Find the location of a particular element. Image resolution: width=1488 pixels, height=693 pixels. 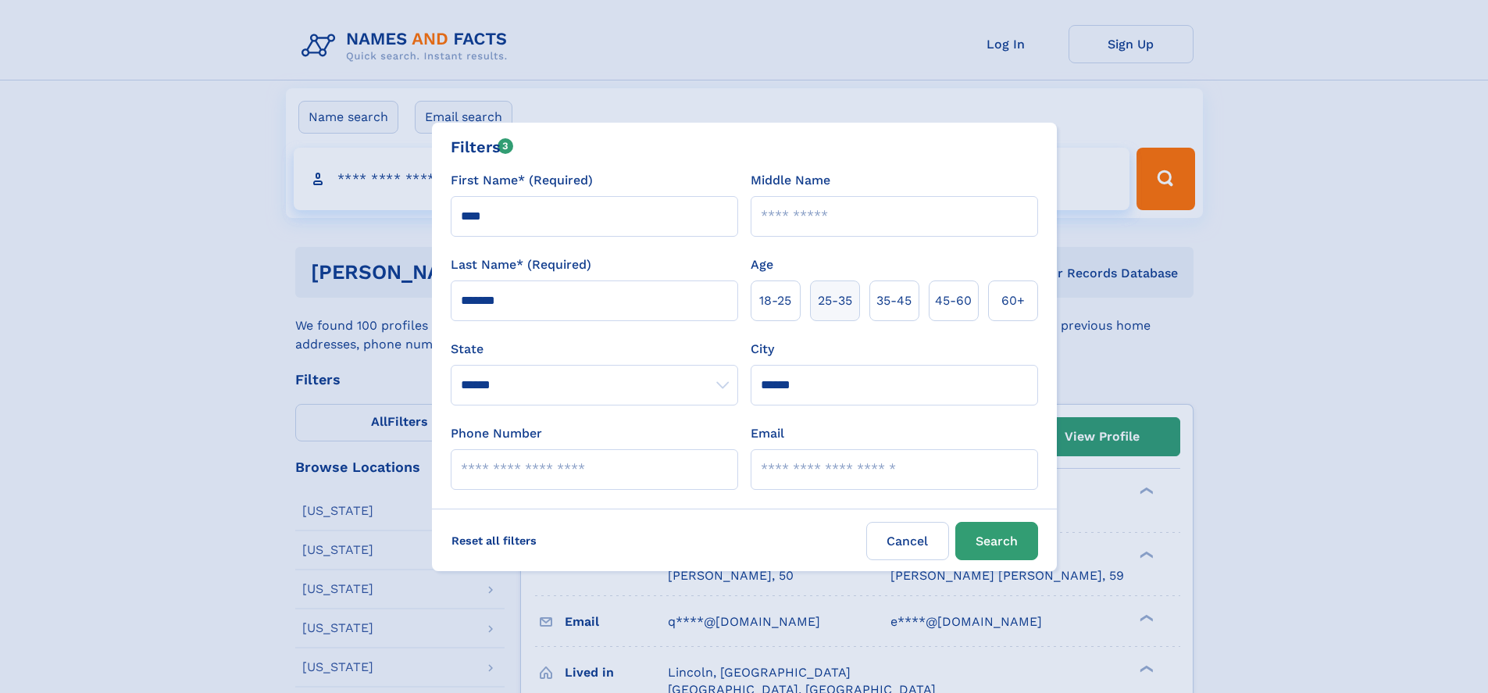

label: State is located at coordinates (594, 349).